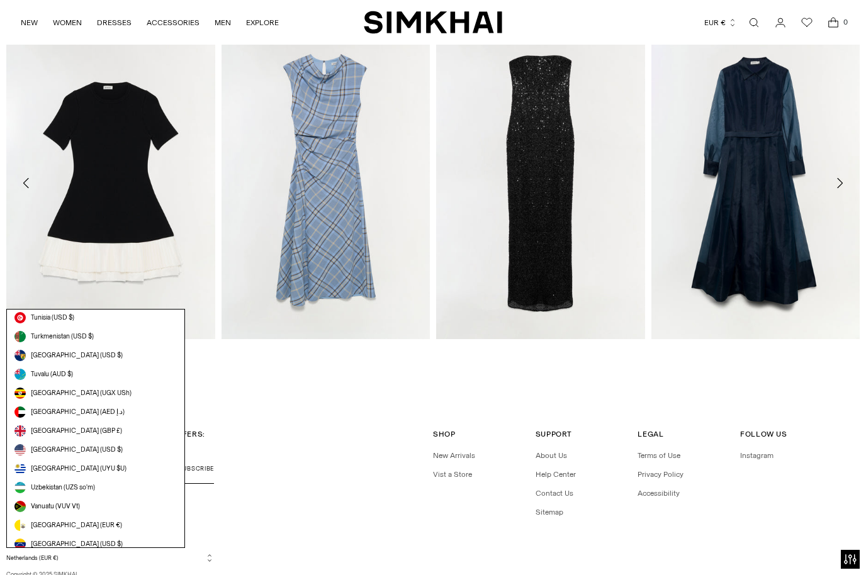 The height and width of the screenshot is (575, 866). I want to click on a: Tuvalu (AUD $), so click(96, 374).